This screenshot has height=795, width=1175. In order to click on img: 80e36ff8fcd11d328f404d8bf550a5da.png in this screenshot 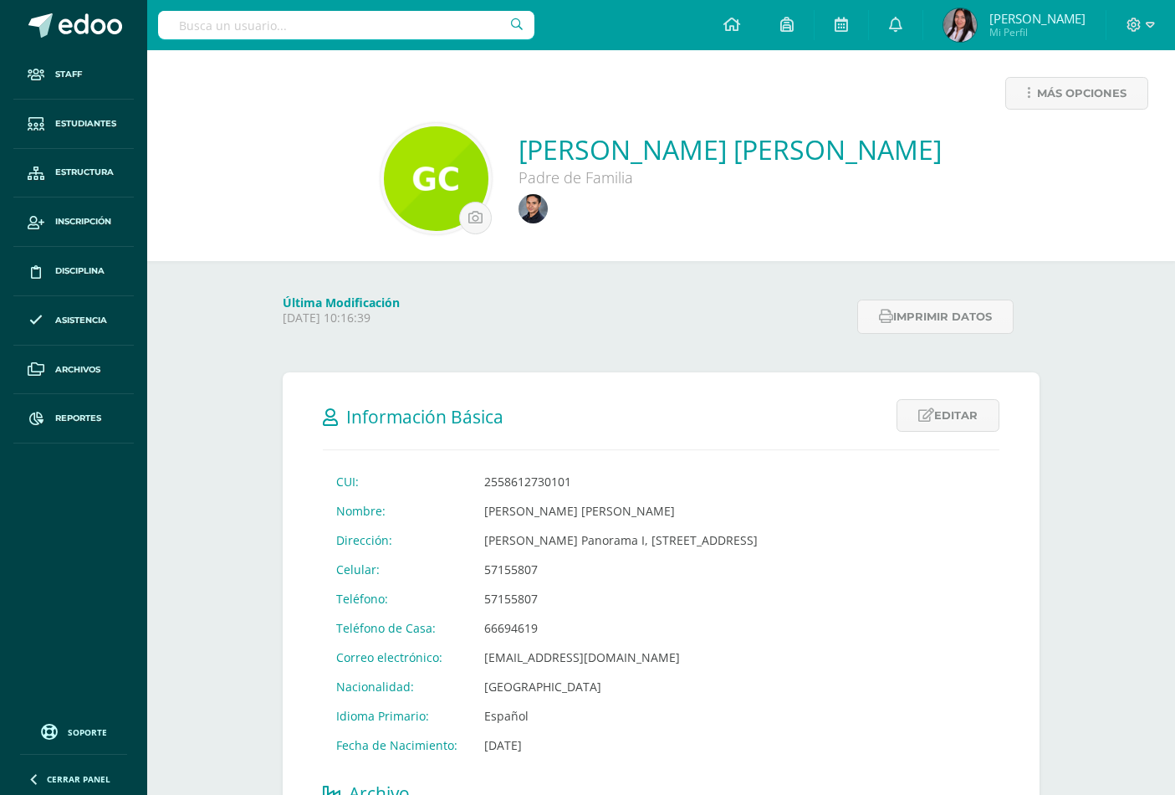, I will do `click(533, 208)`.